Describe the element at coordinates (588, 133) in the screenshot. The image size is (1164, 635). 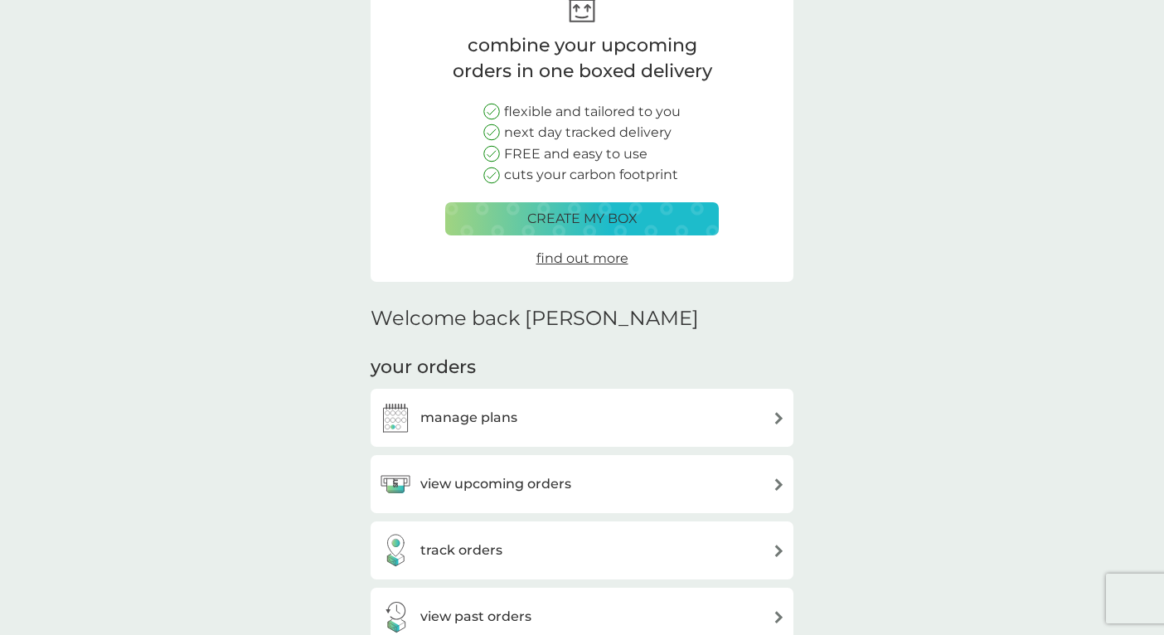
I see `p: next day tracked delivery` at that location.